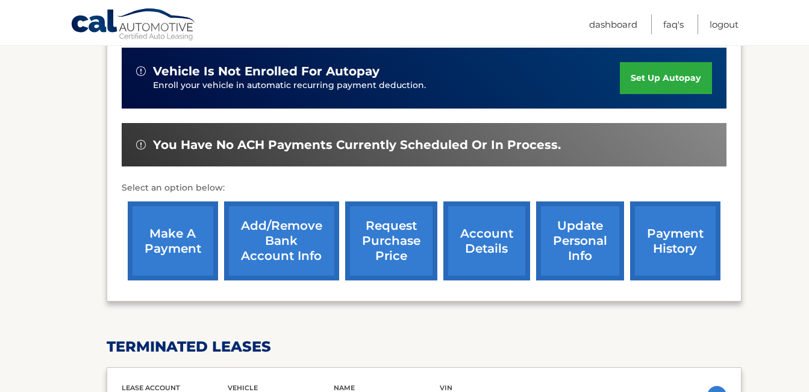  I want to click on a: Cal Automotive, so click(134, 25).